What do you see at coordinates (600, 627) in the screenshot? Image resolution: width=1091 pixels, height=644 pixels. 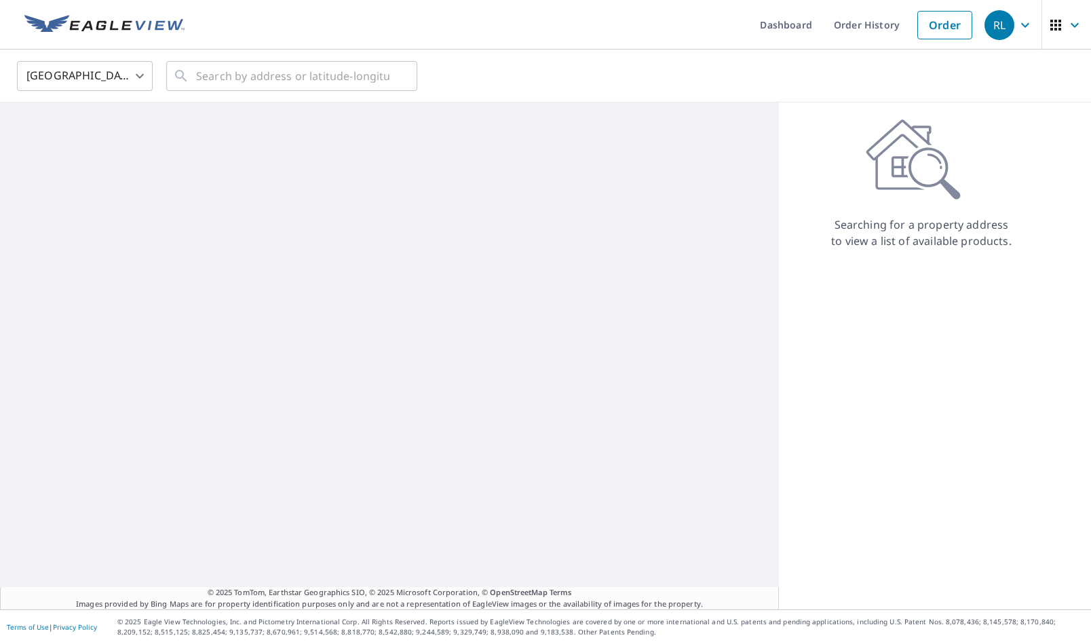 I see `p: © 2025 Eagle View Technologies, Inc. and Pictometry International Corp. All Rights Reserved. Repo...` at bounding box center [600, 627].